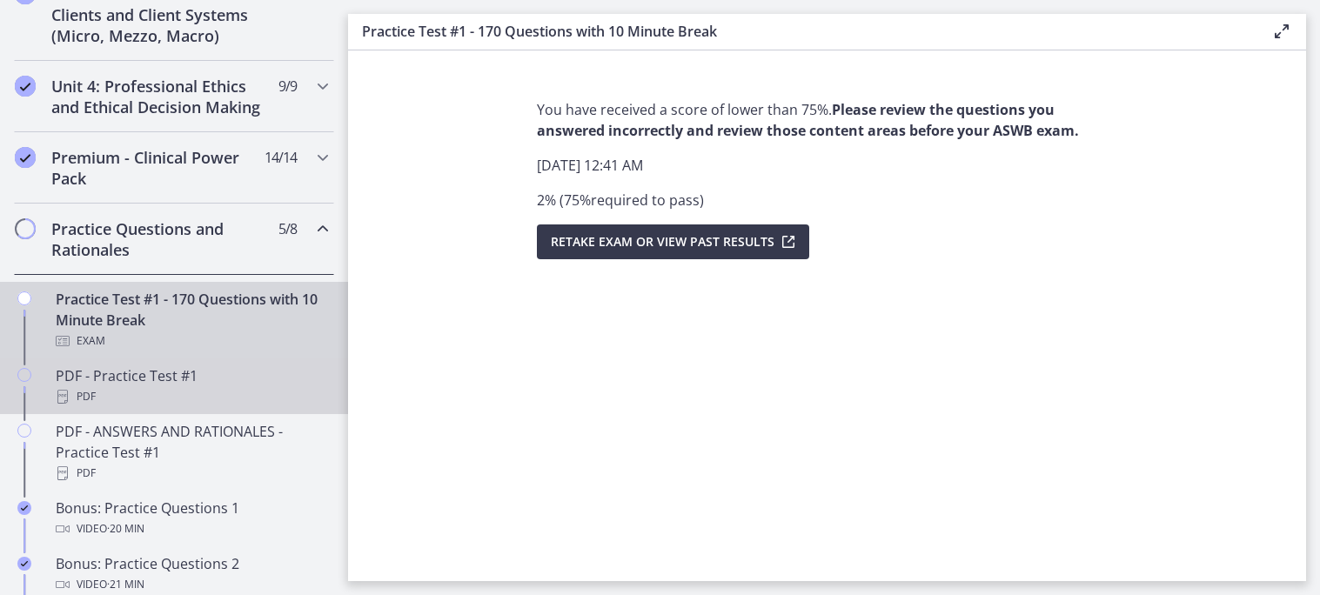 Image resolution: width=1320 pixels, height=595 pixels. Describe the element at coordinates (191, 341) in the screenshot. I see `div: Exam` at that location.